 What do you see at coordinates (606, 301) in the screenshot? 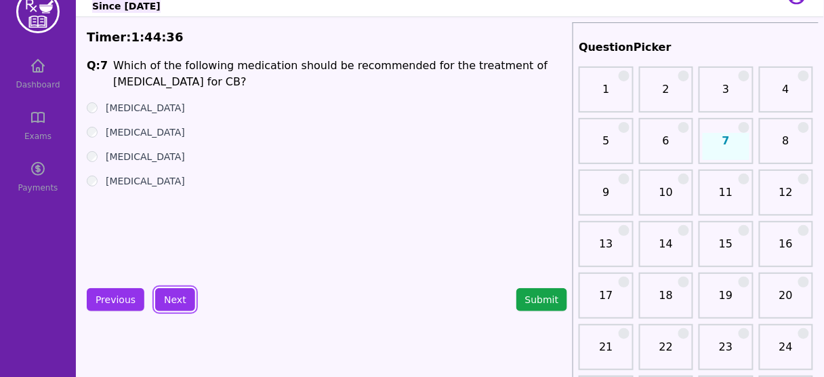
I see `a: 17` at bounding box center [606, 301].